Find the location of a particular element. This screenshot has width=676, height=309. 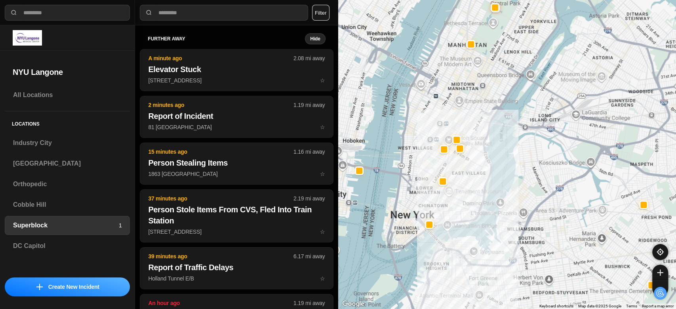

h2: Person Stole Items From CVS, Fled Into Train Station is located at coordinates (236, 215).